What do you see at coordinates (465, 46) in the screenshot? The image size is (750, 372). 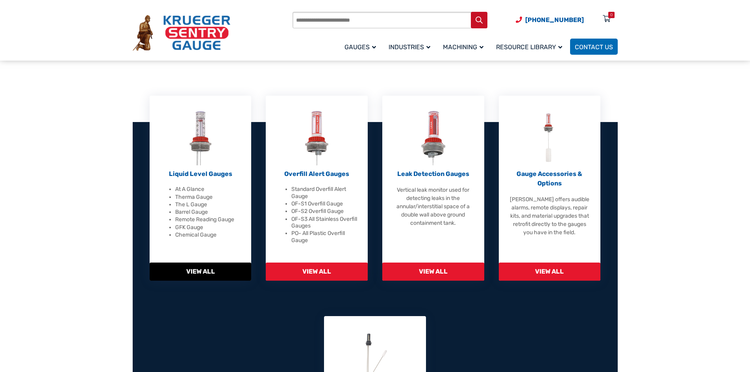 I see `a: Machining` at bounding box center [465, 46].